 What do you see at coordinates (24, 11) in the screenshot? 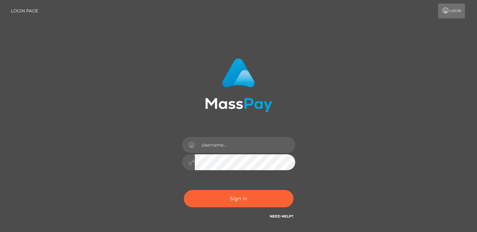
I see `a: Login Page` at bounding box center [24, 11].